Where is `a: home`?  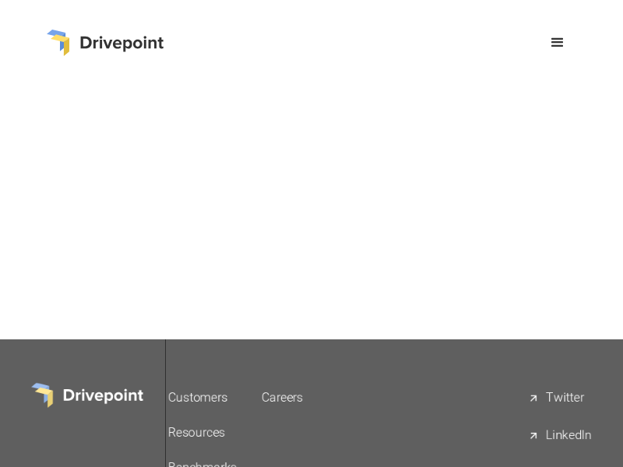 a: home is located at coordinates (105, 42).